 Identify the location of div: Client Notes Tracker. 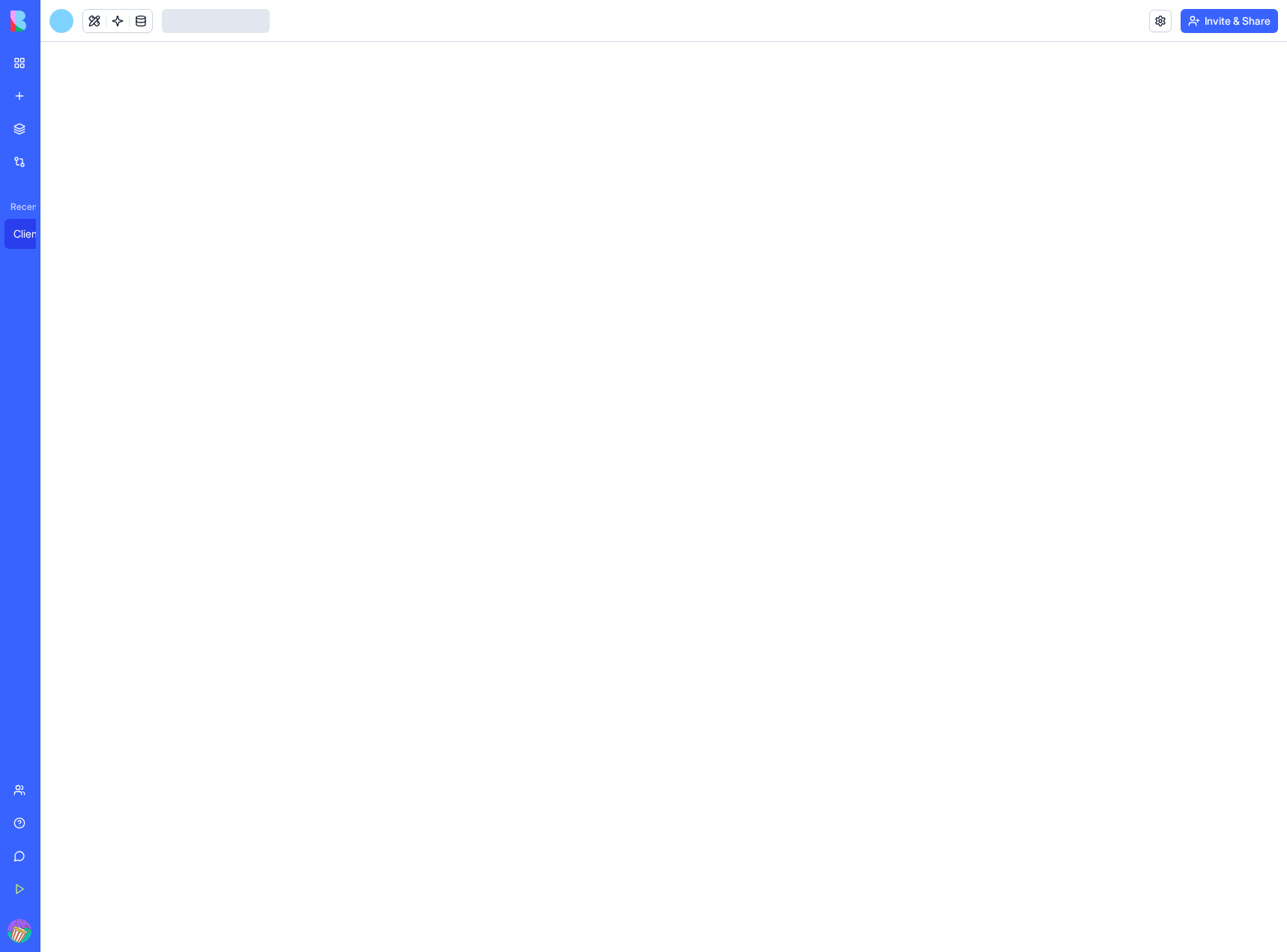
(35, 234).